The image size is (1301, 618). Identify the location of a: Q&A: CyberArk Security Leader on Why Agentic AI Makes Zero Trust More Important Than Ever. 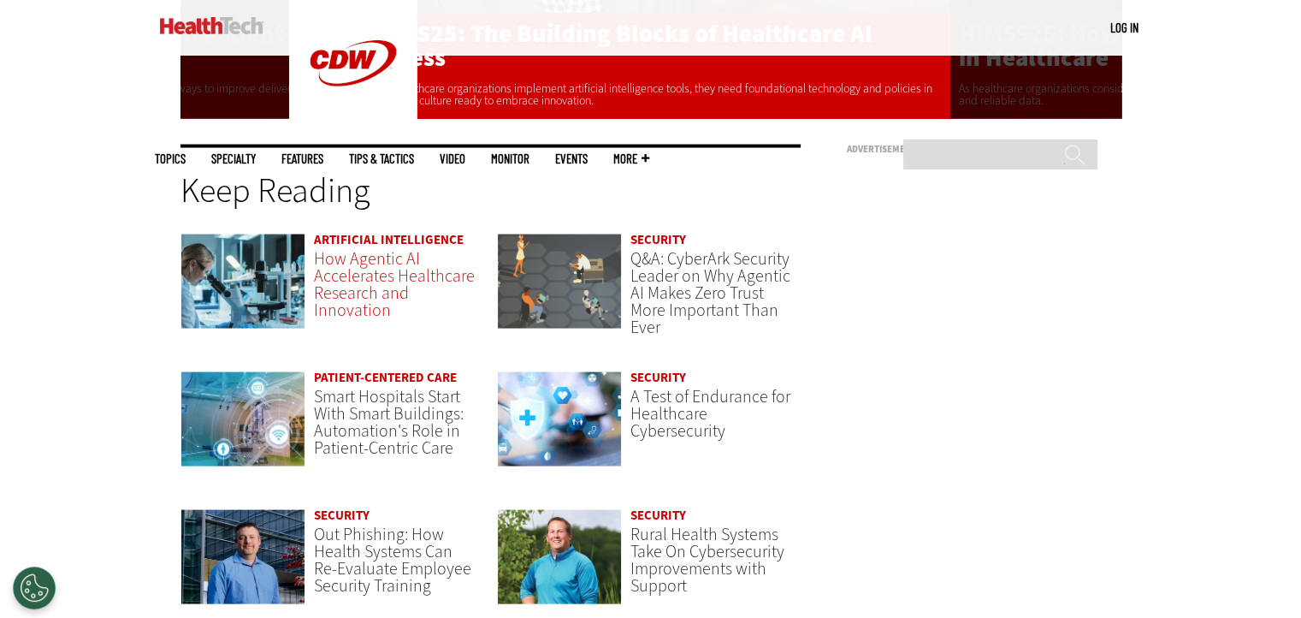
(710, 293).